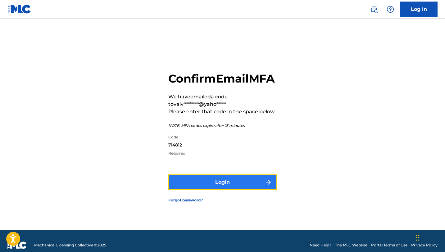  I want to click on a: Forgot password?, so click(185, 200).